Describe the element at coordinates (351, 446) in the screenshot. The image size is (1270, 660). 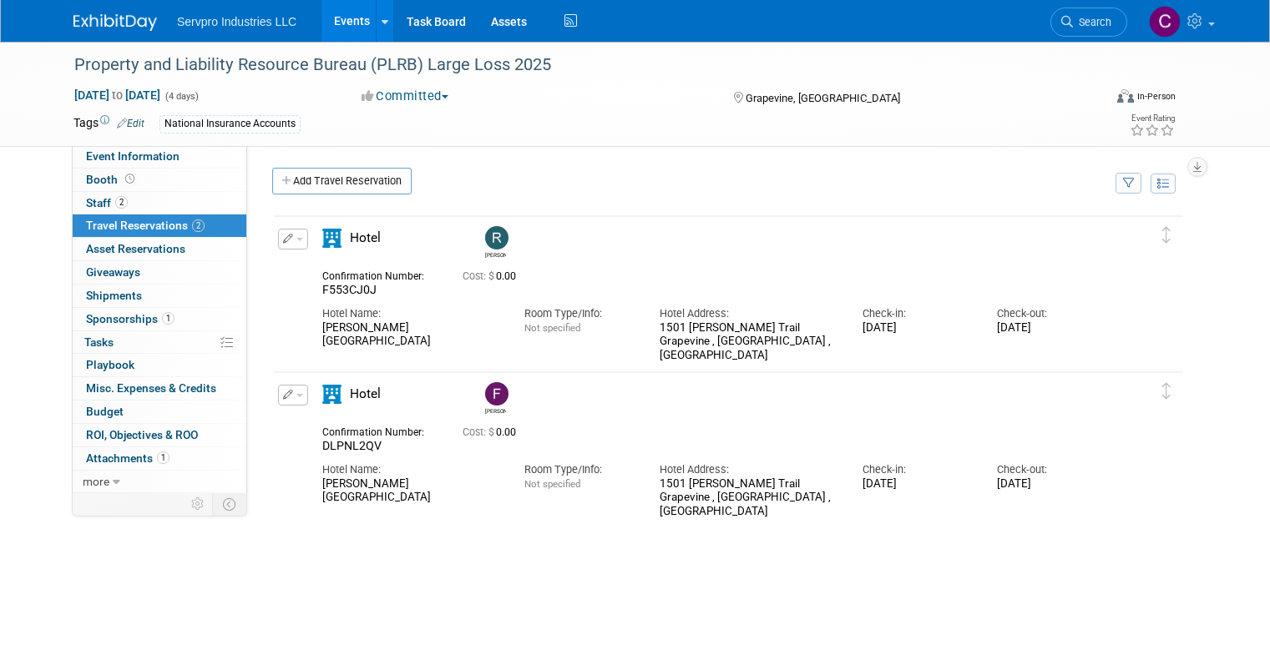
I see `span: DLPNL2QV` at that location.